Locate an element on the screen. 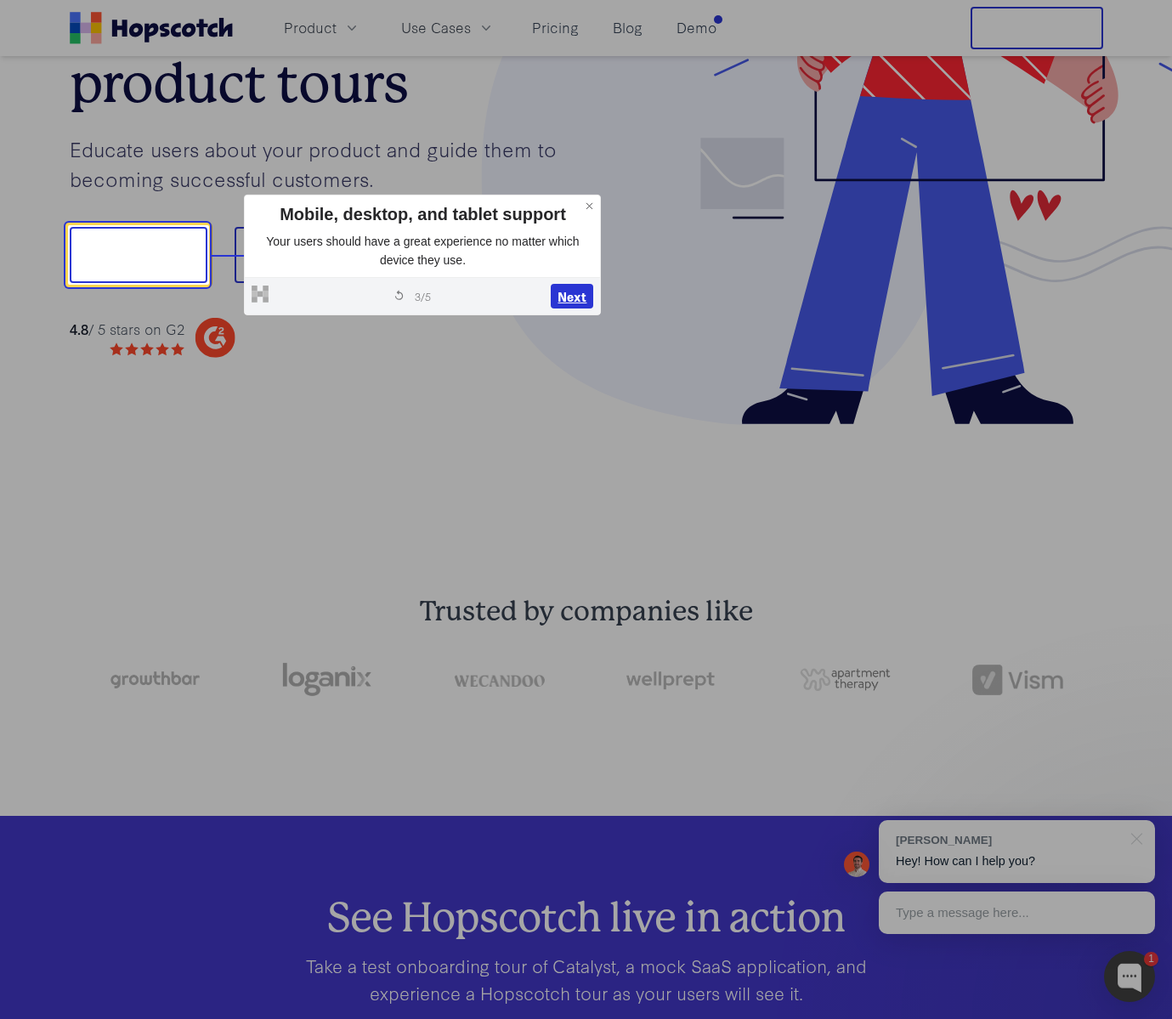 The height and width of the screenshot is (1019, 1172). button: Book a demo is located at coordinates (317, 255).